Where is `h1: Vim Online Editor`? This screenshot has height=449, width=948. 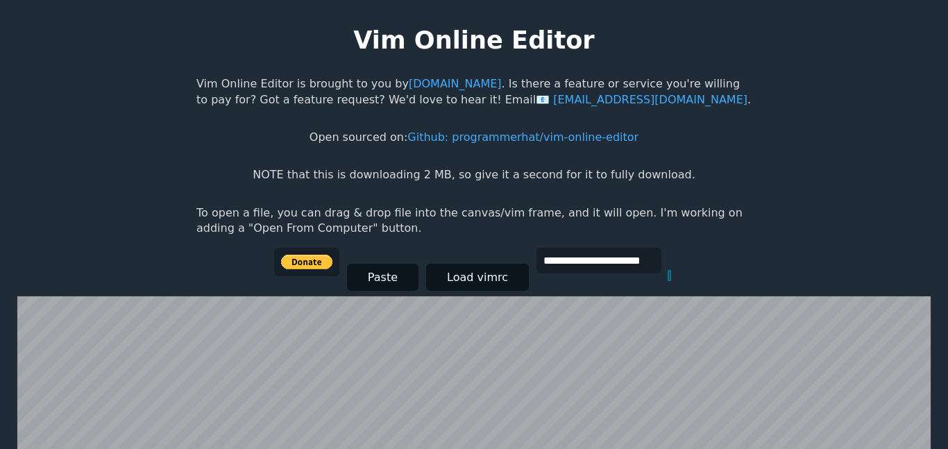 h1: Vim Online Editor is located at coordinates (473, 40).